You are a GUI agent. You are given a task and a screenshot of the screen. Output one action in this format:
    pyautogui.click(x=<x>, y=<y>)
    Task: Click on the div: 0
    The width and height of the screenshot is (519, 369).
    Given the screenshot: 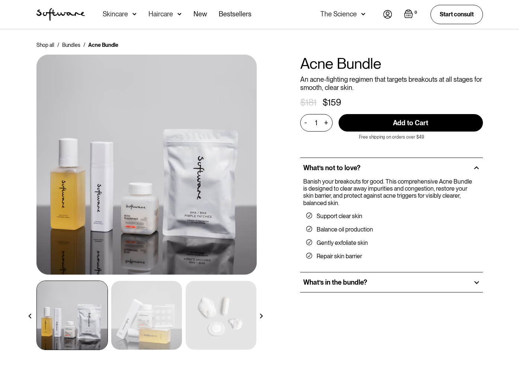 What is the action you would take?
    pyautogui.click(x=415, y=13)
    